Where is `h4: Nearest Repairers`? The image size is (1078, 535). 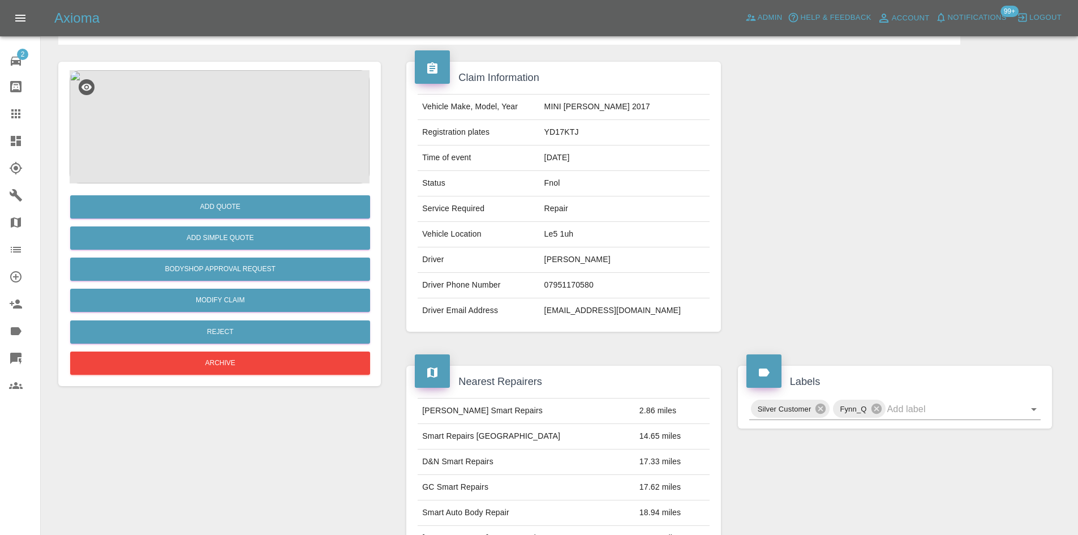
h4: Nearest Repairers is located at coordinates (563, 381).